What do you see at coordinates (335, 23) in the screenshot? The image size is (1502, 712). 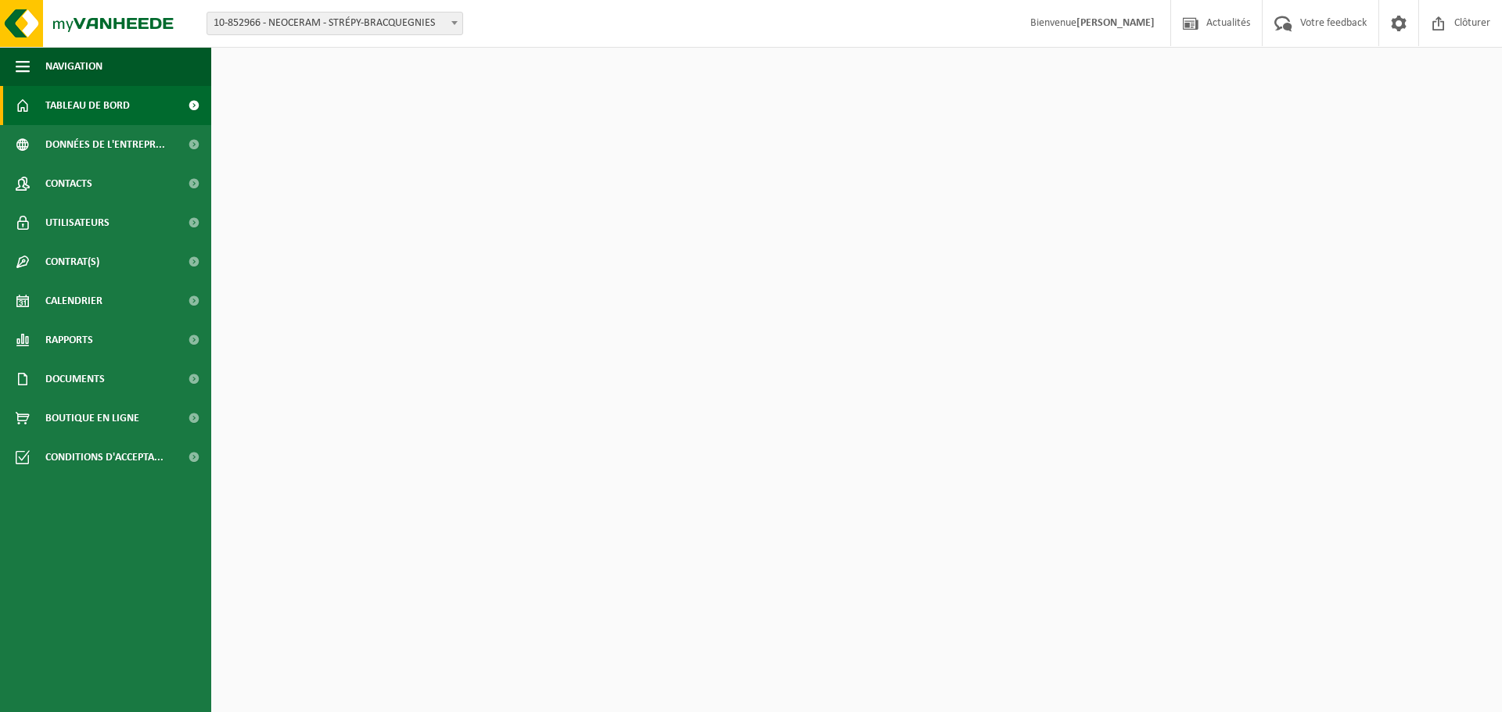 I see `span: 10-852966 - NEOCERAM - STRÉPY-BRACQUEGNIES` at bounding box center [335, 23].